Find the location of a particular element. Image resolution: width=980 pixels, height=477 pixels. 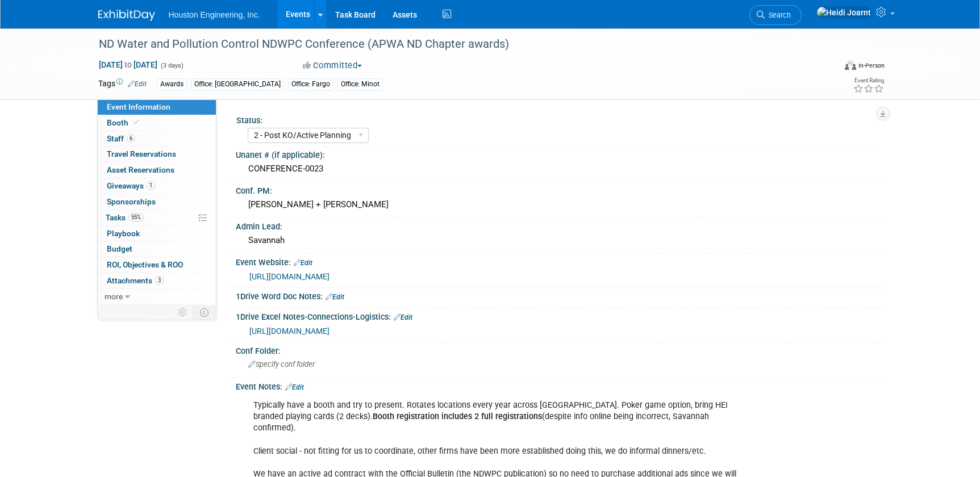

span: ROI, Objectives & ROO is located at coordinates (145, 265).